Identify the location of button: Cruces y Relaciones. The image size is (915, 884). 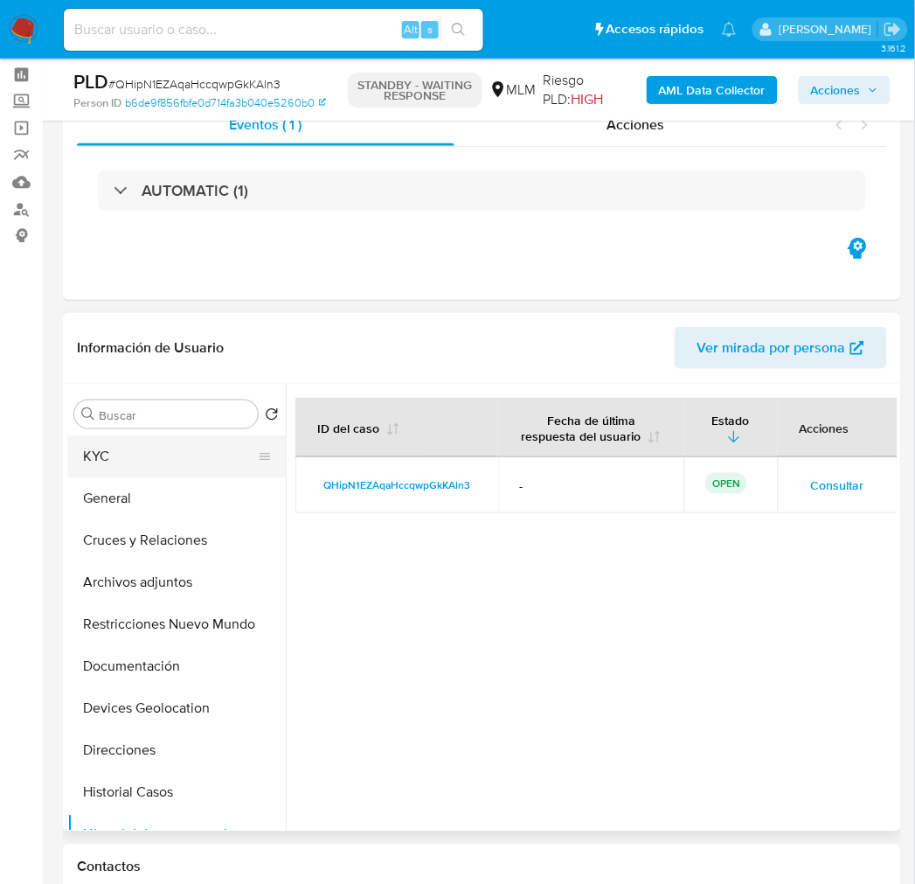
(177, 540).